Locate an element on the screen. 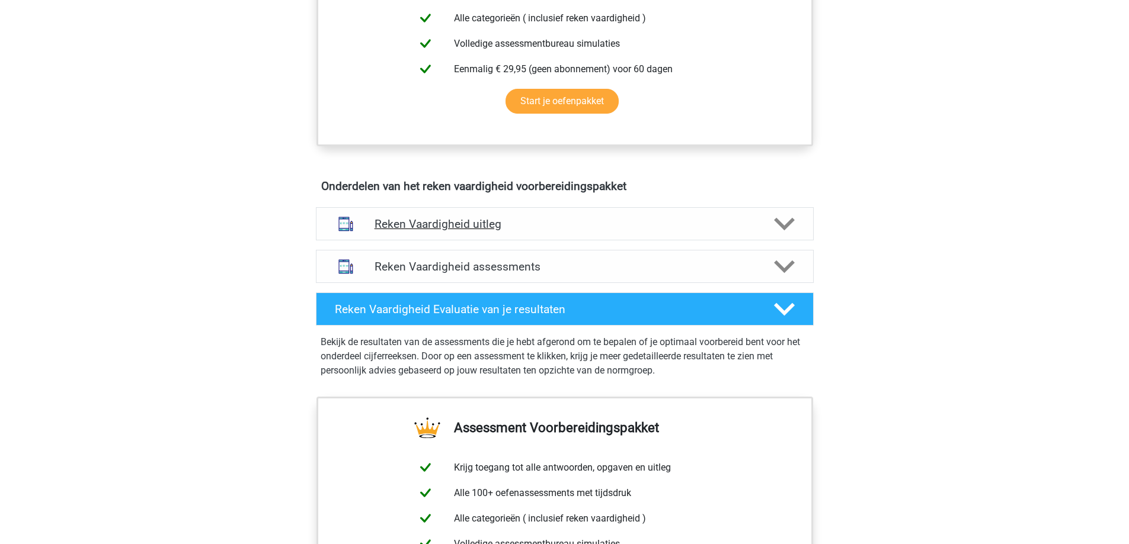 The width and height of the screenshot is (1129, 544). img: reken vaardigheid uitleg is located at coordinates (345, 224).